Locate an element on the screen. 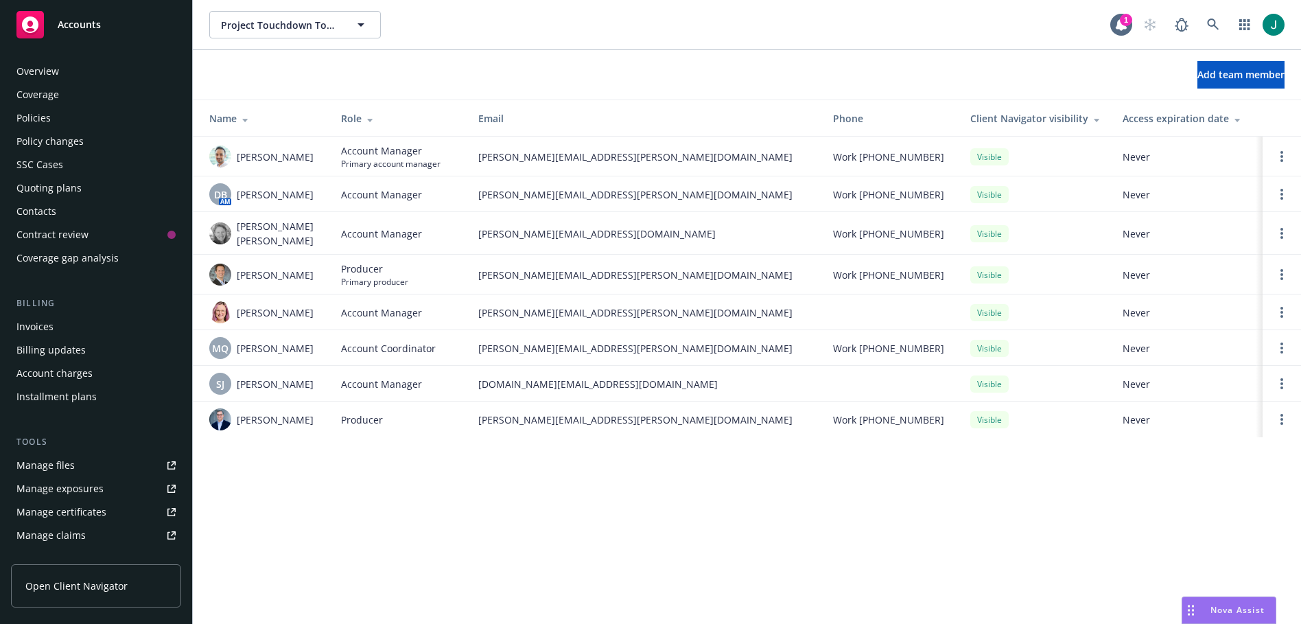 The width and height of the screenshot is (1301, 624). a: Manage exposures is located at coordinates (96, 488).